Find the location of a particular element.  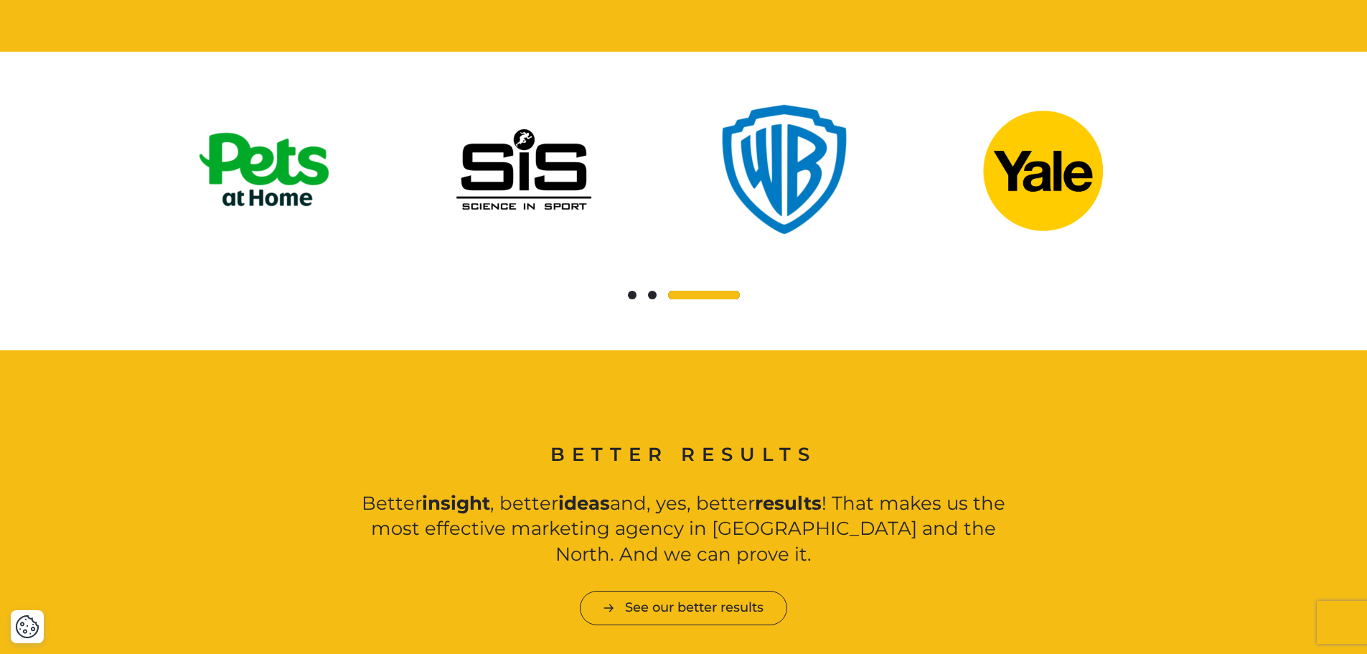

img: yale-logo-0-e1738769410951 is located at coordinates (1044, 169).